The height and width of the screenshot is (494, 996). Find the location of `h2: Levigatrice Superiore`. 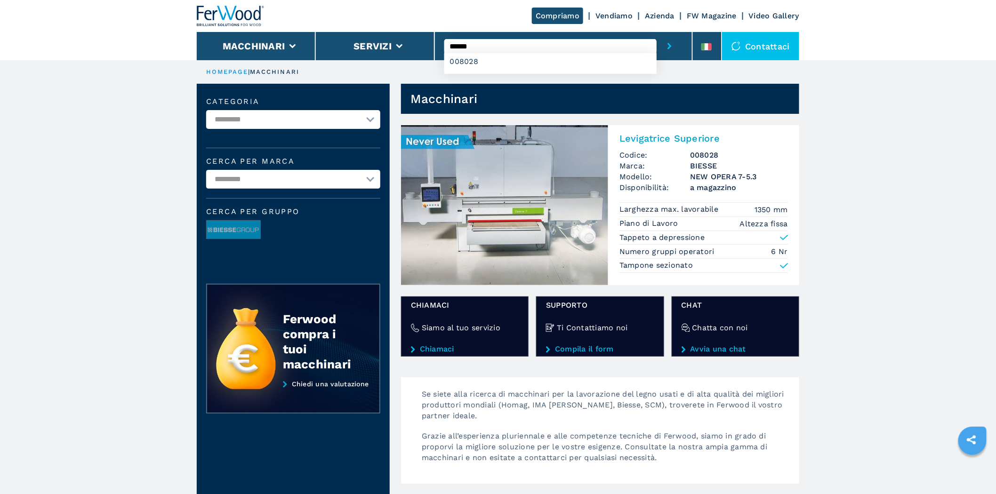

h2: Levigatrice Superiore is located at coordinates (704, 138).